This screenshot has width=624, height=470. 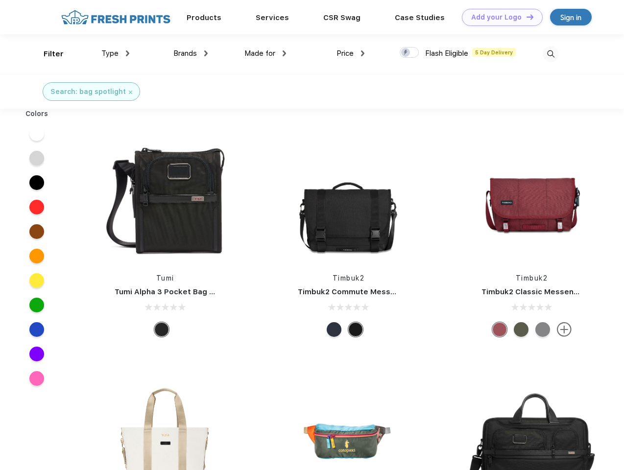 I want to click on img: filter_cancel.svg, so click(x=130, y=92).